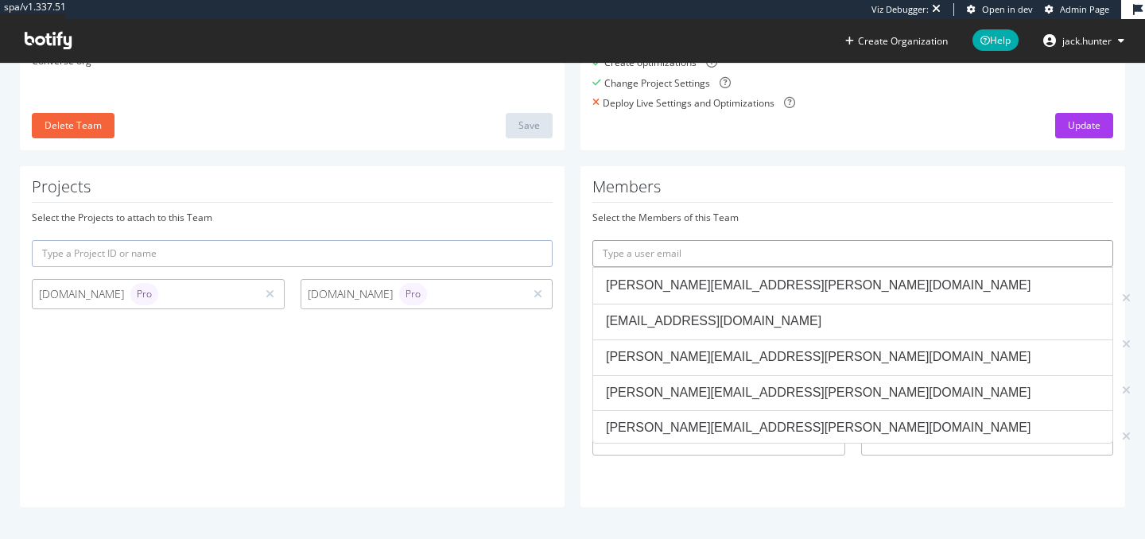 The height and width of the screenshot is (539, 1145). I want to click on button: Delete Team, so click(73, 126).